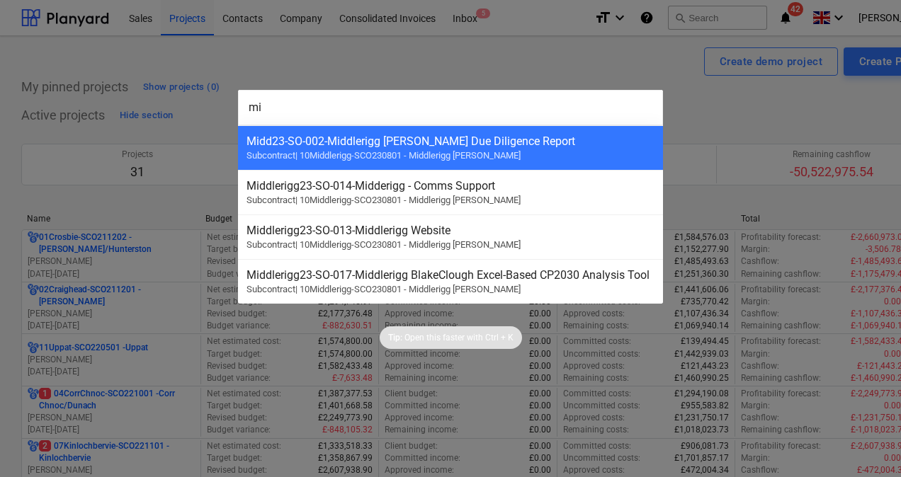 This screenshot has height=477, width=901. Describe the element at coordinates (451, 275) in the screenshot. I see `div: Middlerigg23-SO-017 - Middlerigg BlakeClough Excel-Based CP2030 Analysis Tool` at that location.